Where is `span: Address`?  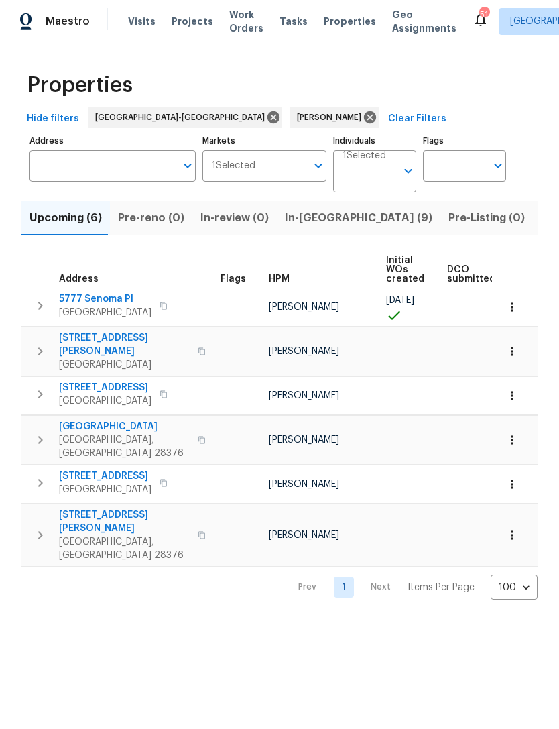
span: Address is located at coordinates (78, 279).